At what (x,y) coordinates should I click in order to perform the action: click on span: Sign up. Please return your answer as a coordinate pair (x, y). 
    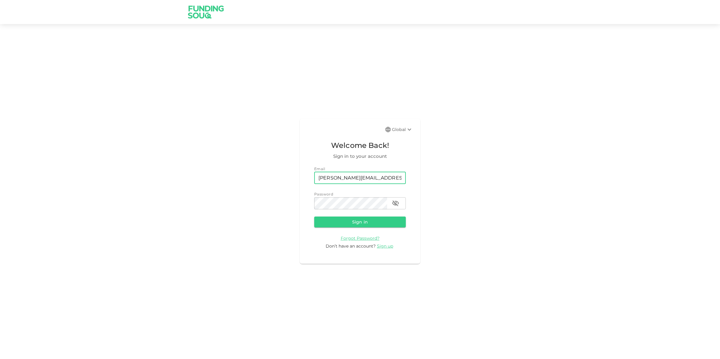
    Looking at the image, I should click on (385, 246).